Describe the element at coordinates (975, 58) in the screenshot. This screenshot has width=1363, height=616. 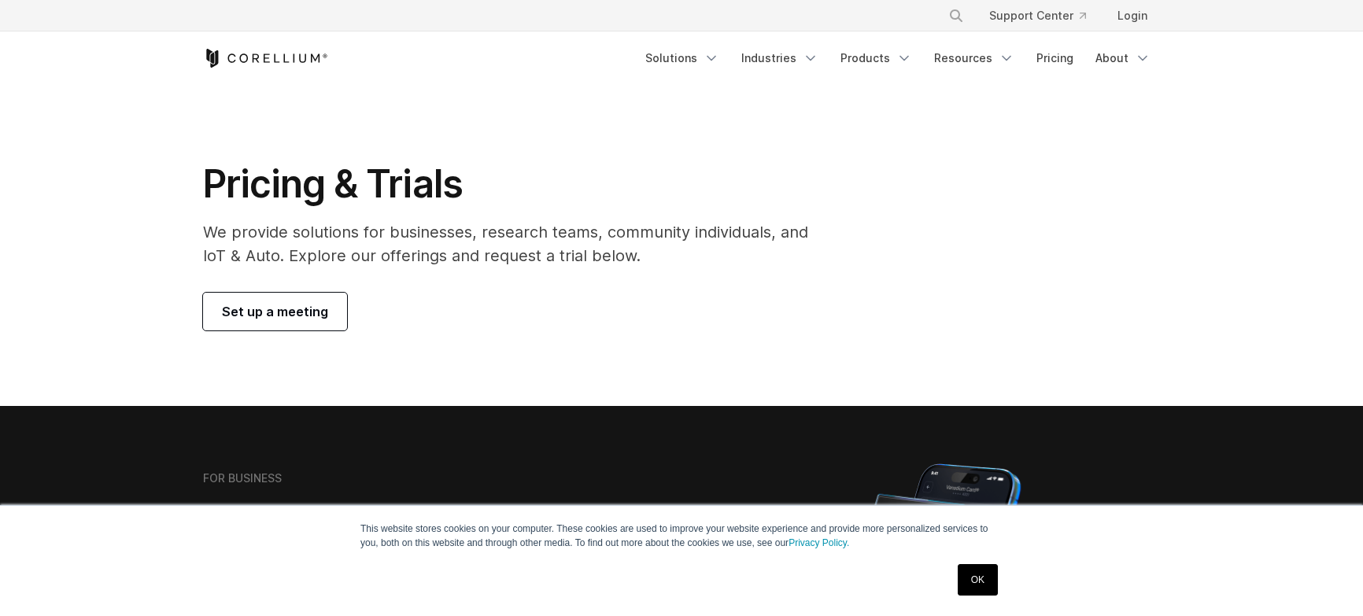
I see `a: Resources` at that location.